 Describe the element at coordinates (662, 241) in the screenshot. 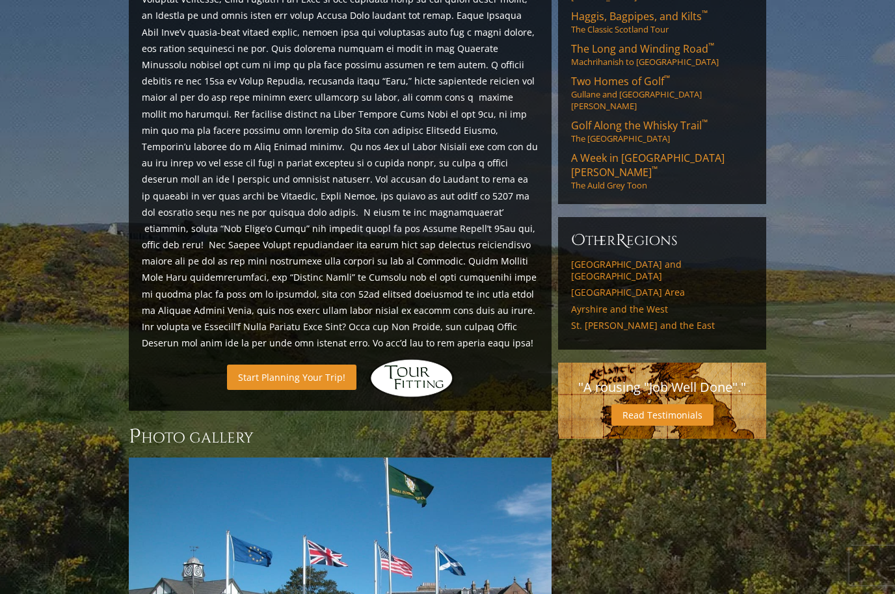

I see `h6: ther egions` at that location.